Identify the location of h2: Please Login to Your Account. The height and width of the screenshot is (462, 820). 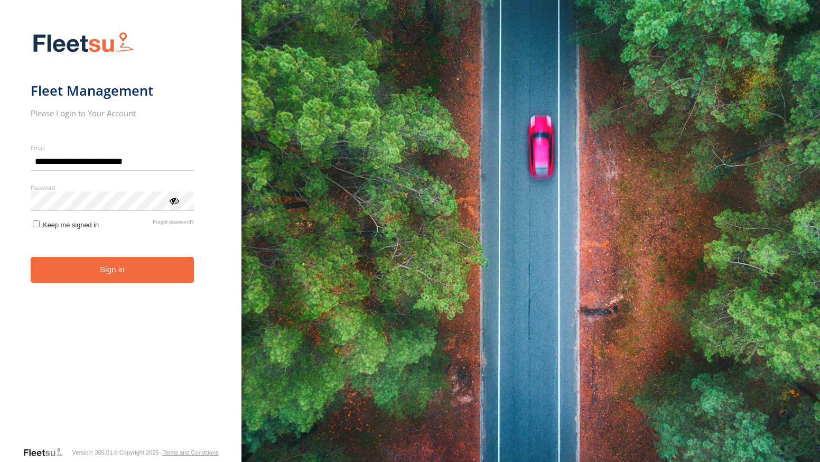
(112, 113).